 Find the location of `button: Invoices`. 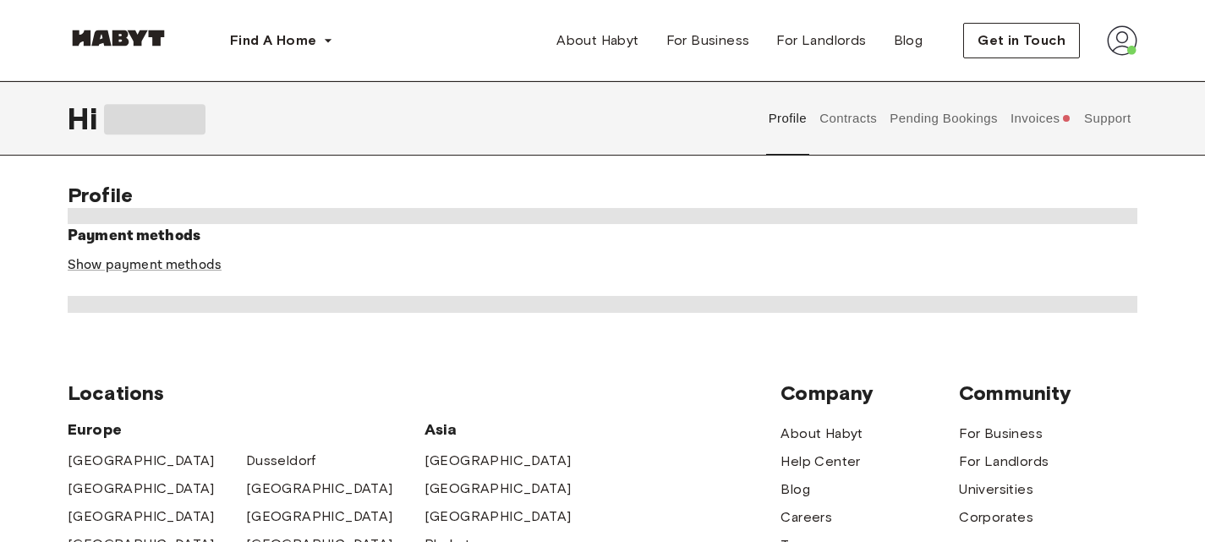

button: Invoices is located at coordinates (1040, 118).